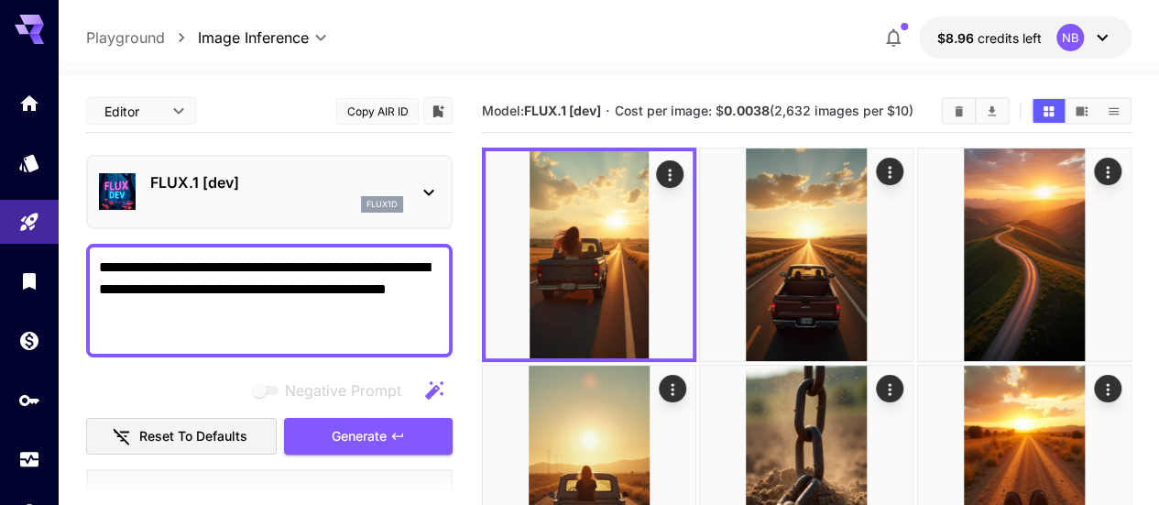 The width and height of the screenshot is (1159, 505). What do you see at coordinates (806, 255) in the screenshot?
I see `img: 9k=` at bounding box center [806, 255].